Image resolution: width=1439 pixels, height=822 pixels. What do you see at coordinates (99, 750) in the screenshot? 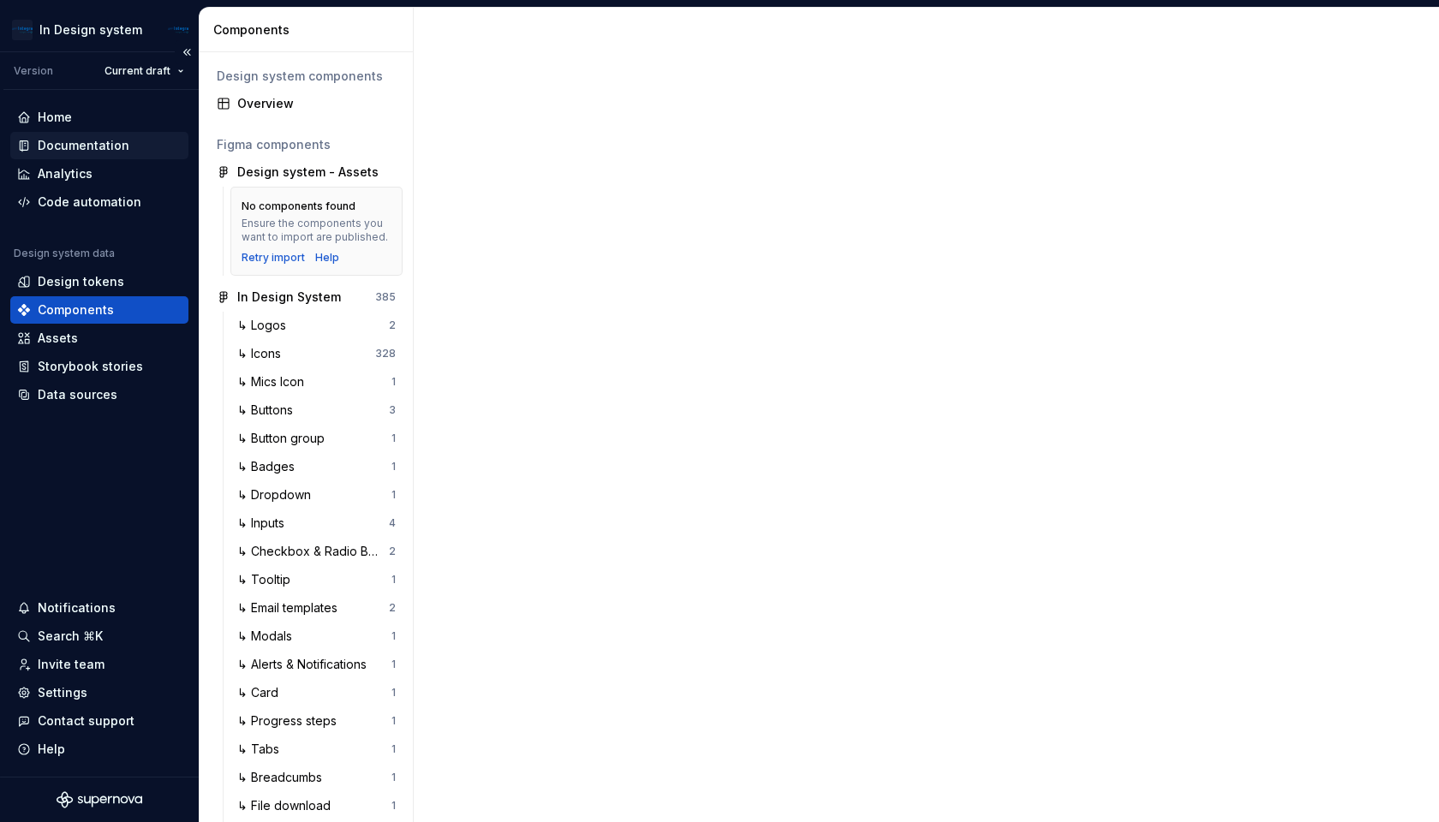
I see `button: Help` at bounding box center [99, 750].